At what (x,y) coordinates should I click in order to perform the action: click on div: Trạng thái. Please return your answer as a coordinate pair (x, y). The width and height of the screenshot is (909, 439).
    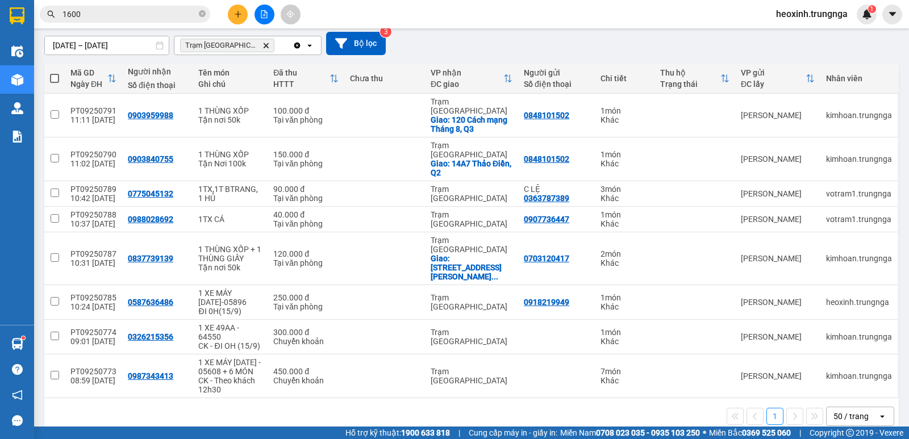
    Looking at the image, I should click on (690, 84).